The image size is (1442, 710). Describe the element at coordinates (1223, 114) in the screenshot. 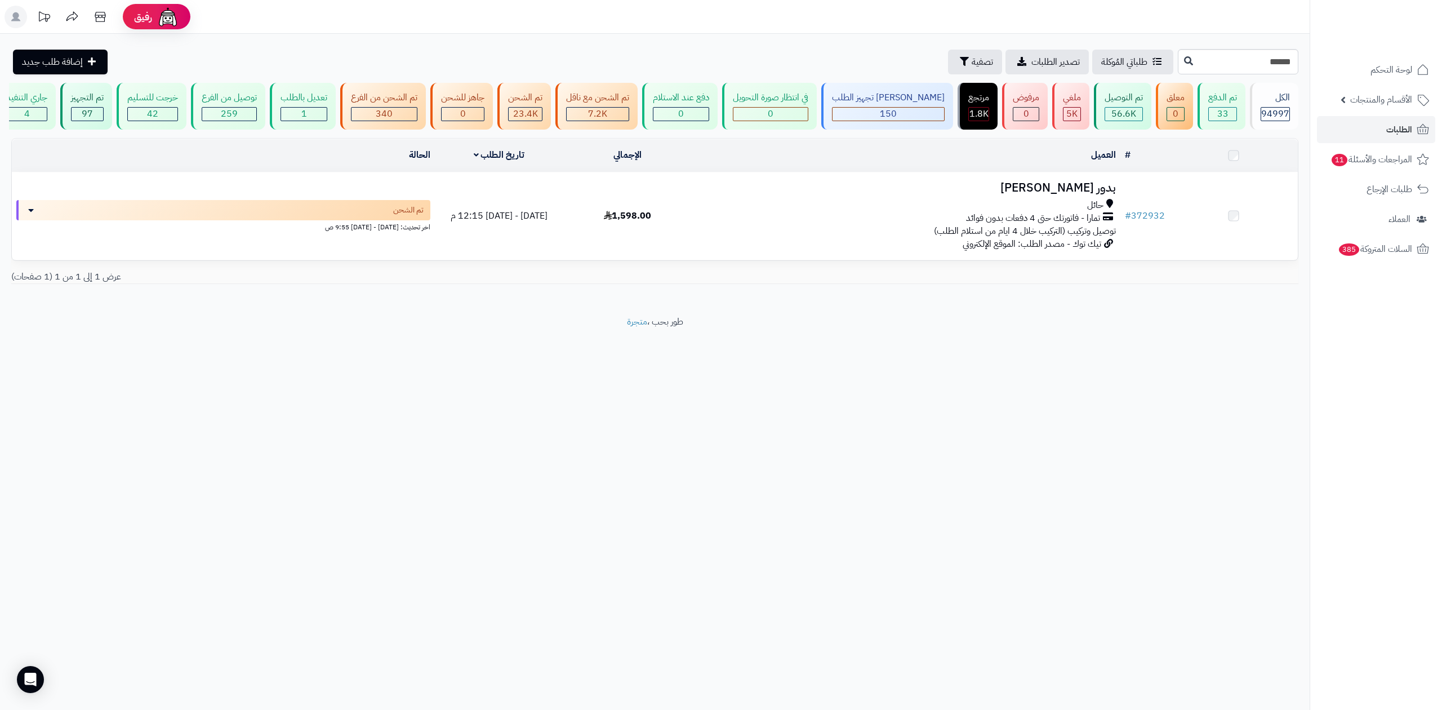

I see `span: 33` at that location.